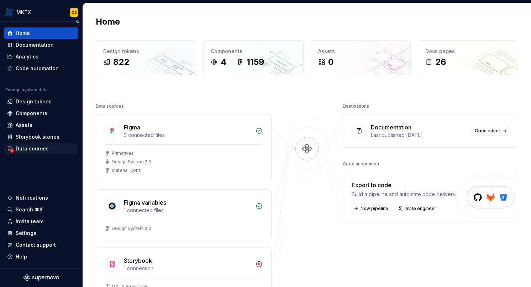 The image size is (531, 287). What do you see at coordinates (188, 268) in the screenshot?
I see `div: 1 connection` at bounding box center [188, 268].